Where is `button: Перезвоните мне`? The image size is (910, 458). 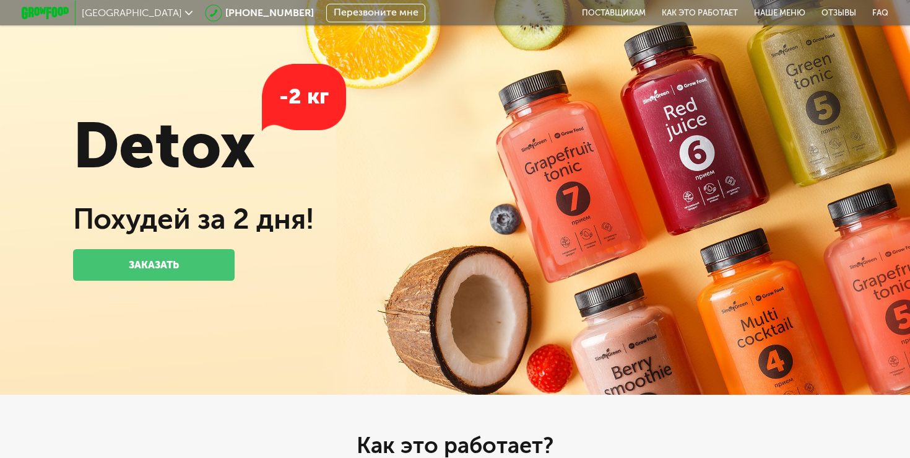
button: Перезвоните мне is located at coordinates (376, 13).